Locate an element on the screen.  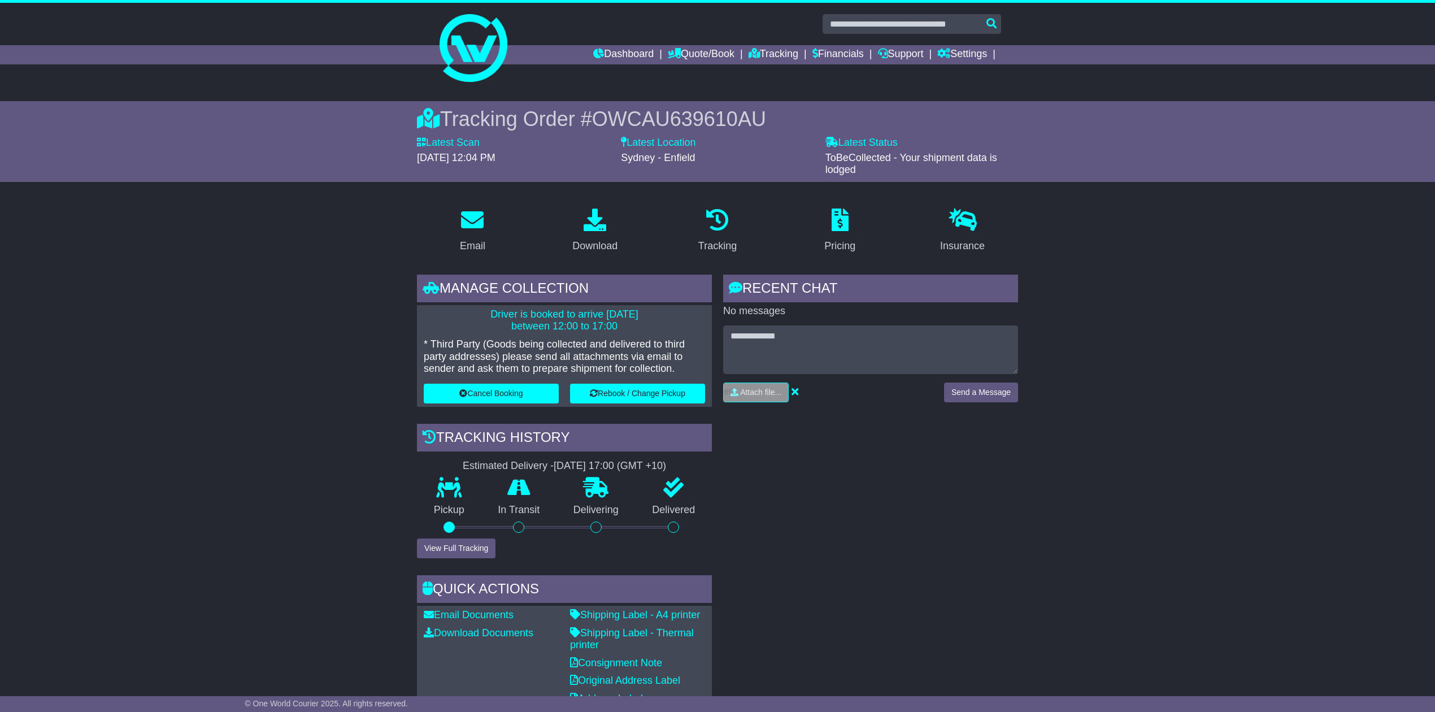
span: Sydney - Enfield is located at coordinates (658, 158).